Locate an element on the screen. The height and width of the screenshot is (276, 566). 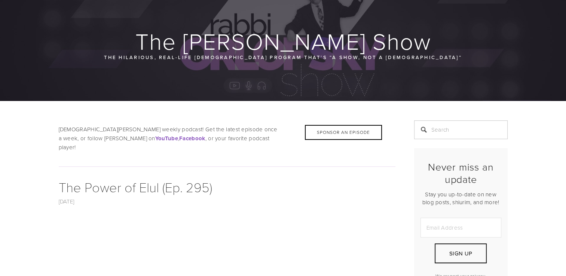
span: Sign Up is located at coordinates (460, 253).